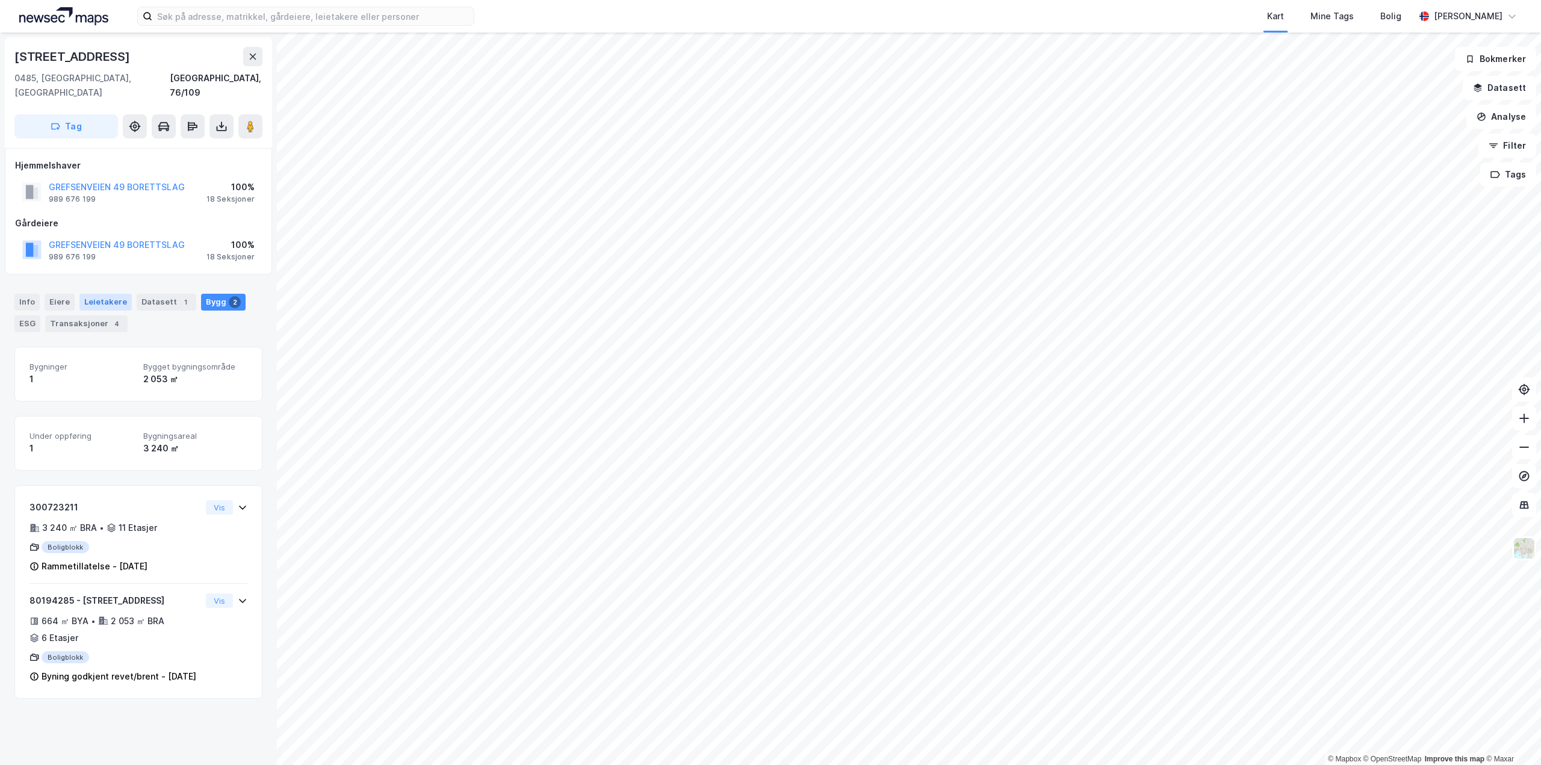 The image size is (1541, 765). Describe the element at coordinates (1507, 175) in the screenshot. I see `button: Tags` at that location.